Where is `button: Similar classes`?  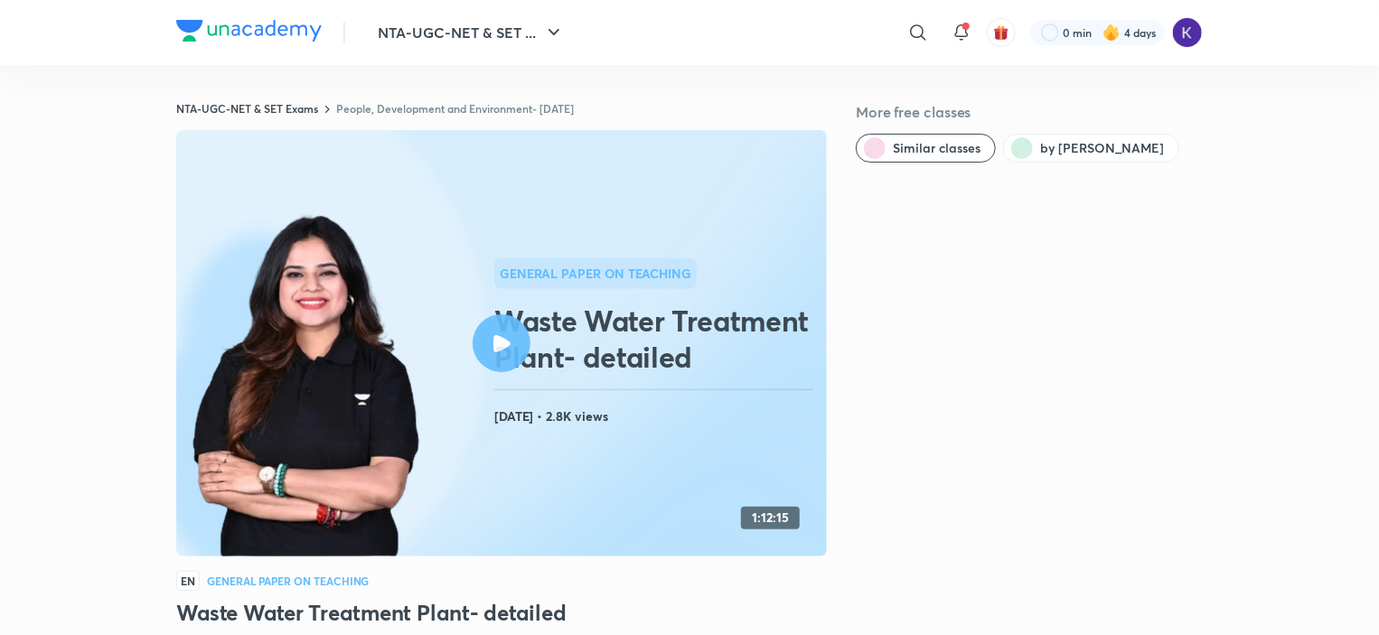 button: Similar classes is located at coordinates (925, 148).